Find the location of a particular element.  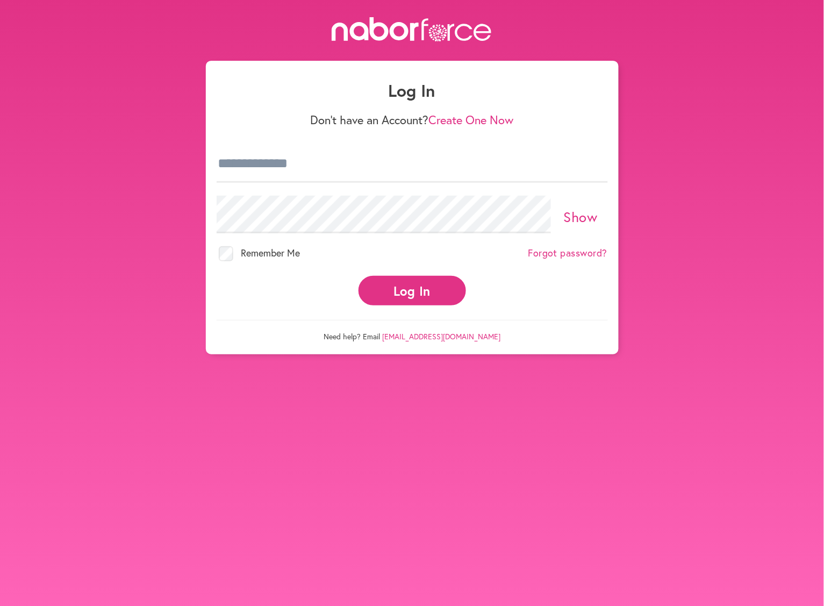

p: Need help? Email is located at coordinates (412, 331).